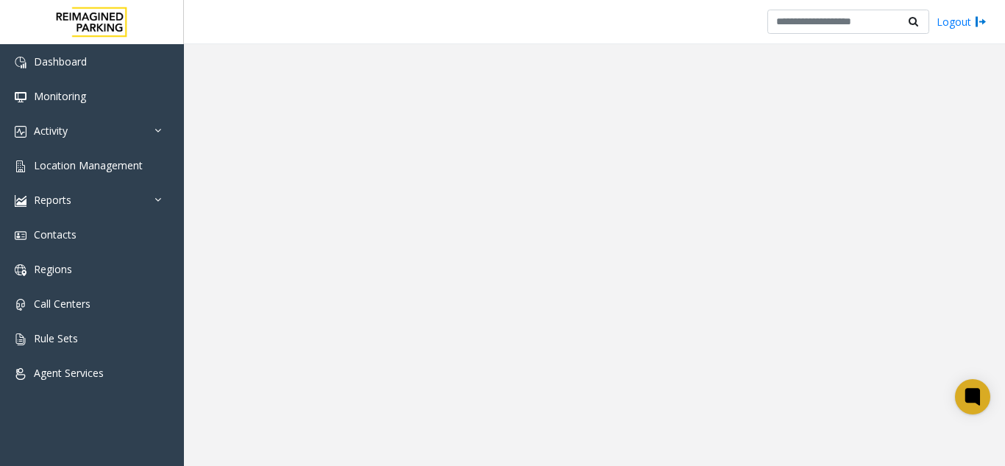  Describe the element at coordinates (52, 199) in the screenshot. I see `span: Reports` at that location.